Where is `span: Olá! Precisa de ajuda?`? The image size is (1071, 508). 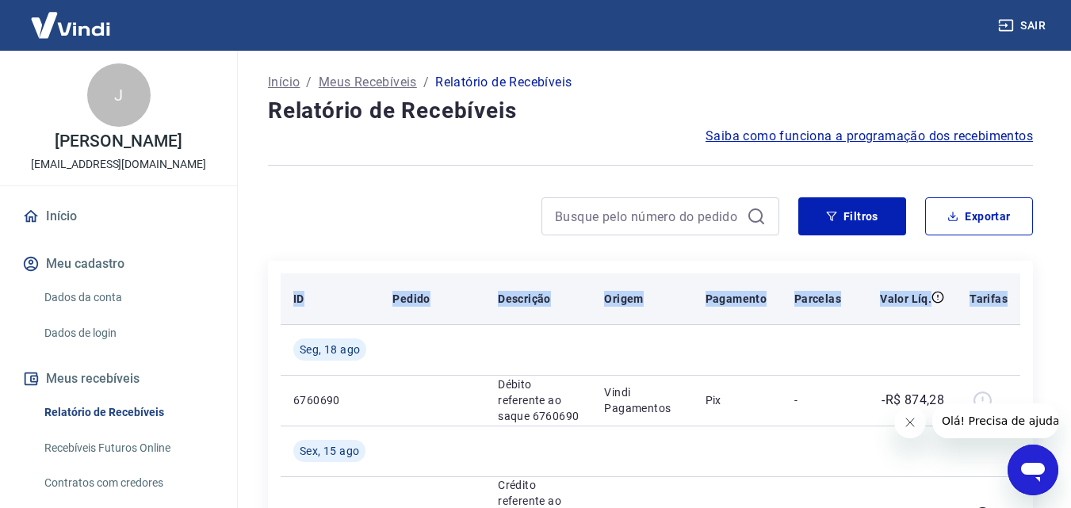
span: Olá! Precisa de ajuda? is located at coordinates (71, 17).